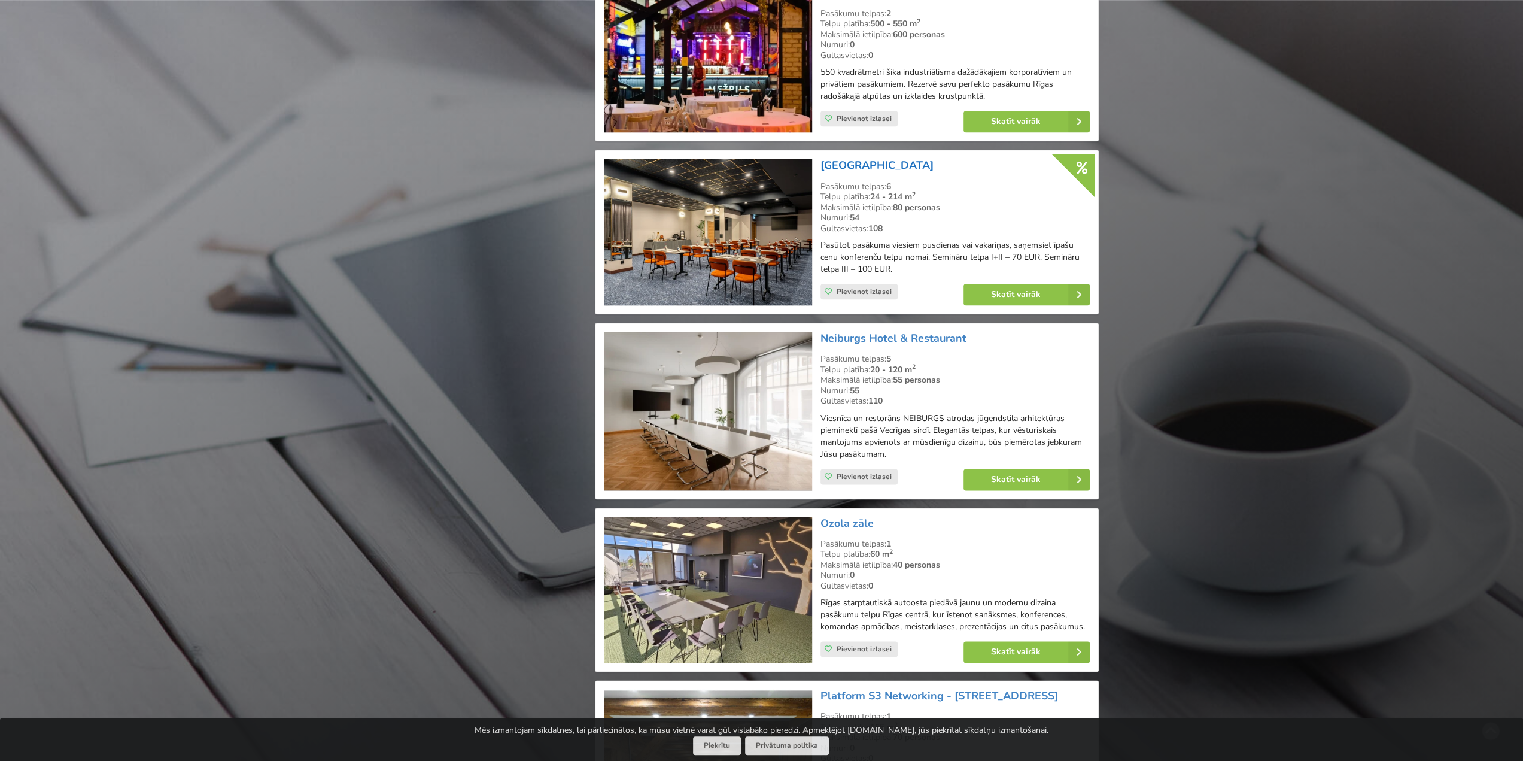  What do you see at coordinates (847, 523) in the screenshot?
I see `a: Ozola zāle` at bounding box center [847, 523].